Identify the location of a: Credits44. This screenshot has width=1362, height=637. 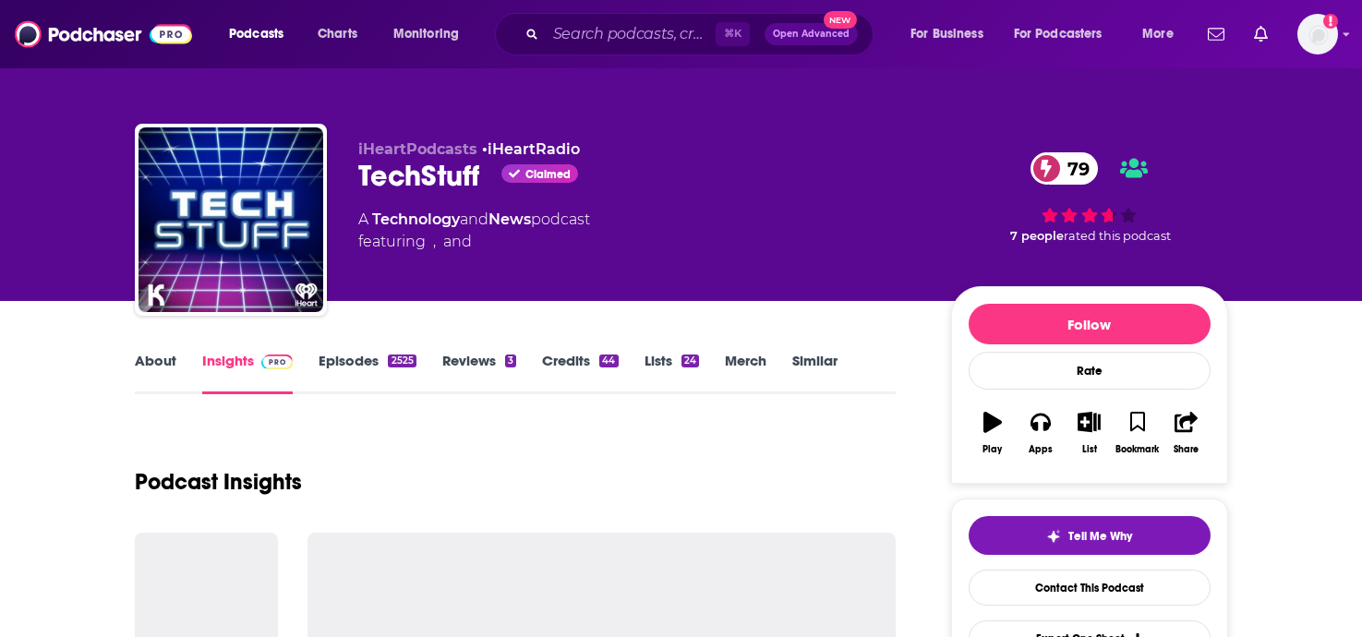
(580, 373).